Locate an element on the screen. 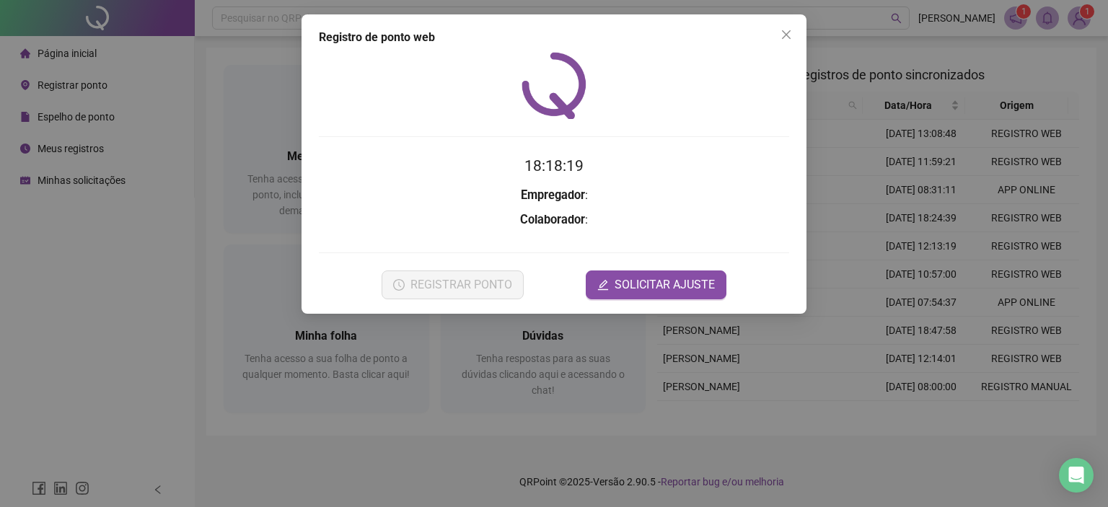 This screenshot has width=1108, height=507. button: Close is located at coordinates (787, 35).